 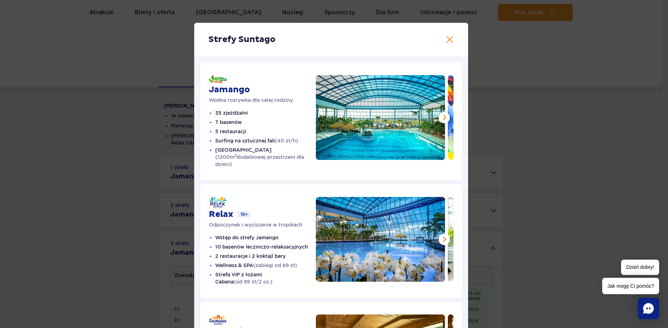 I want to click on li: 7 basenów, so click(x=265, y=122).